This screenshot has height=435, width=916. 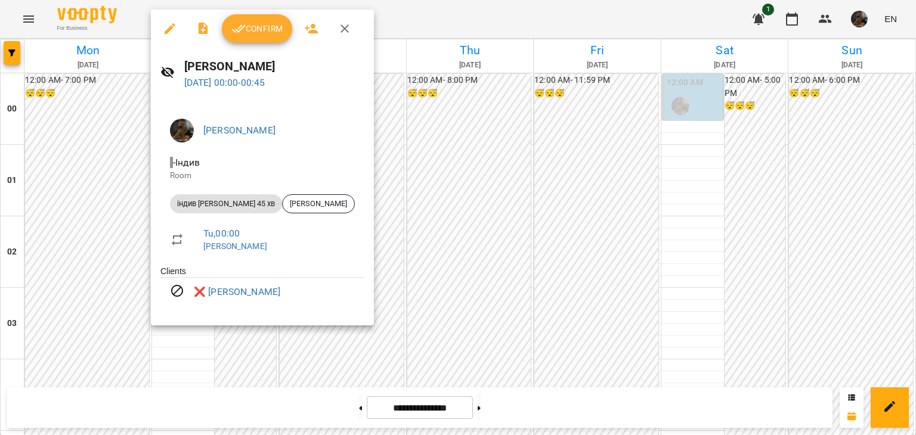 What do you see at coordinates (221, 233) in the screenshot?
I see `a: Tu , 00:00` at bounding box center [221, 233].